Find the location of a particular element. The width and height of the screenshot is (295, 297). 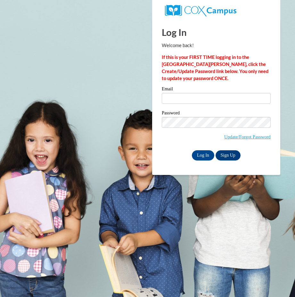

a: Sign Up is located at coordinates (228, 155).